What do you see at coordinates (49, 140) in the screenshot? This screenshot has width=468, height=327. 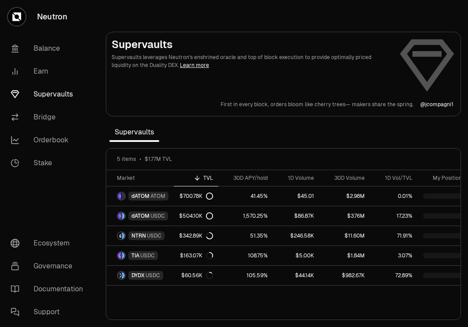 I see `a: Orderbook` at bounding box center [49, 140].